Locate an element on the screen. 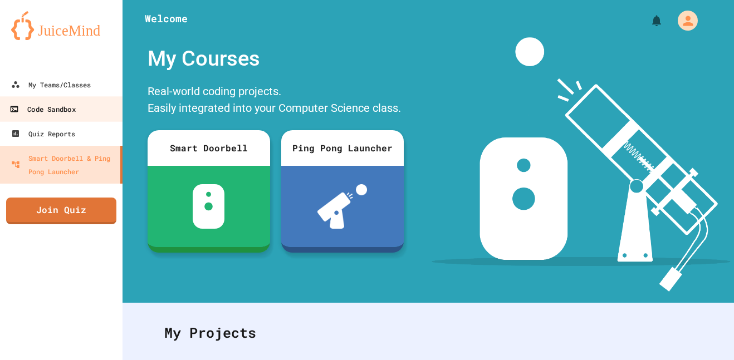 This screenshot has width=734, height=360. img: sdb-white.svg is located at coordinates (208, 207).